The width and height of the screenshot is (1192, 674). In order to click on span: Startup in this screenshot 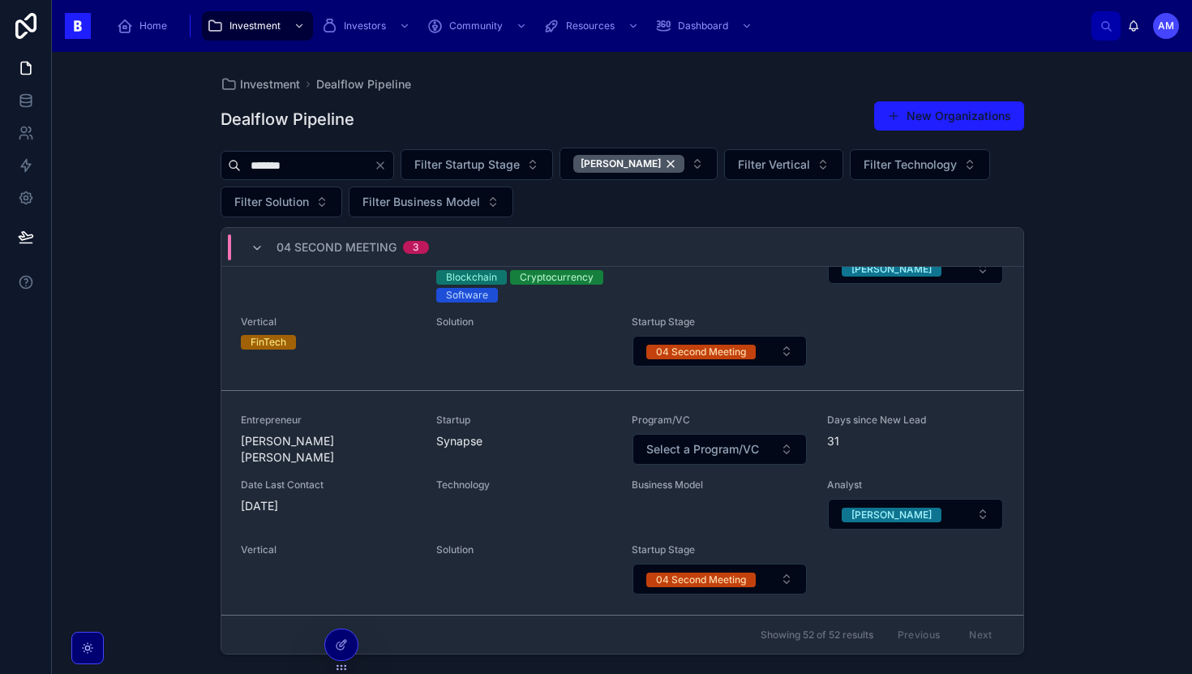, I will do `click(524, 420)`.